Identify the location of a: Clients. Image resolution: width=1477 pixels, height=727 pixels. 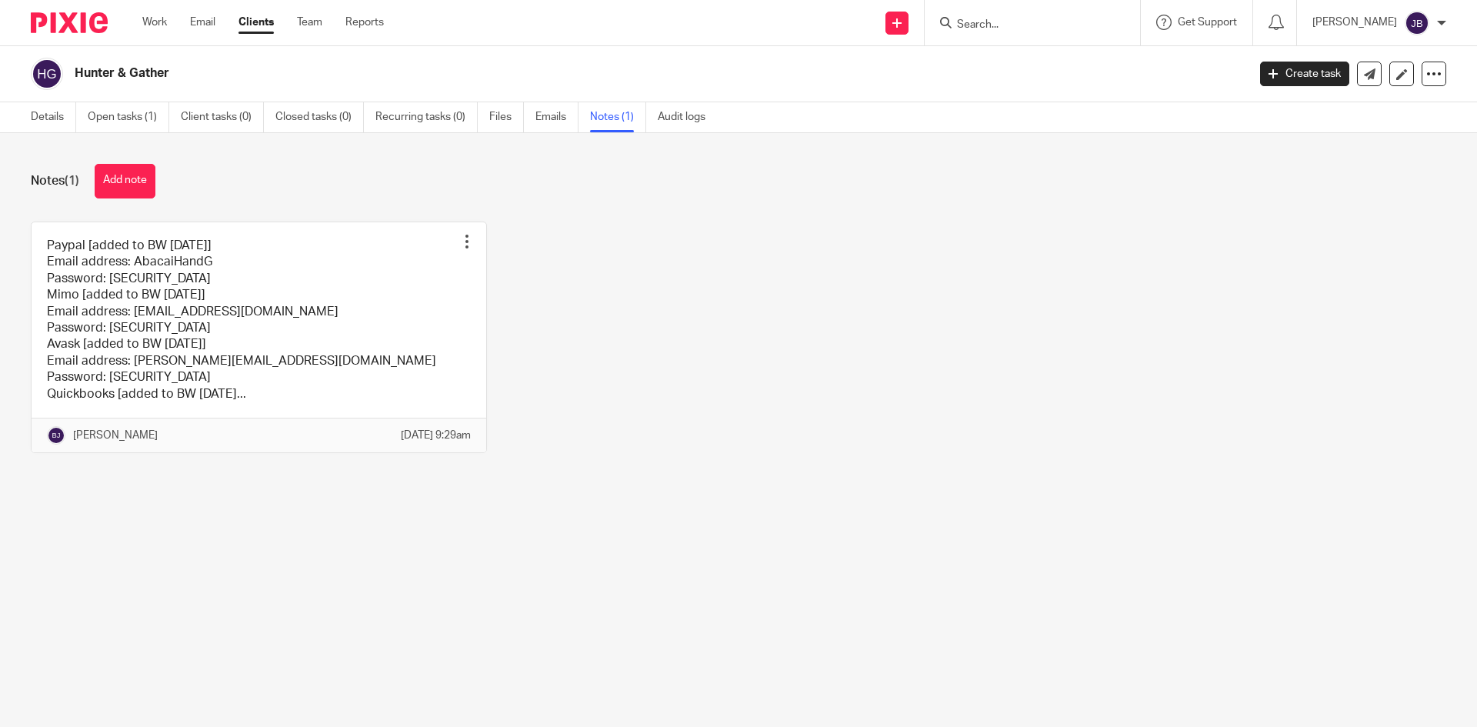
(256, 22).